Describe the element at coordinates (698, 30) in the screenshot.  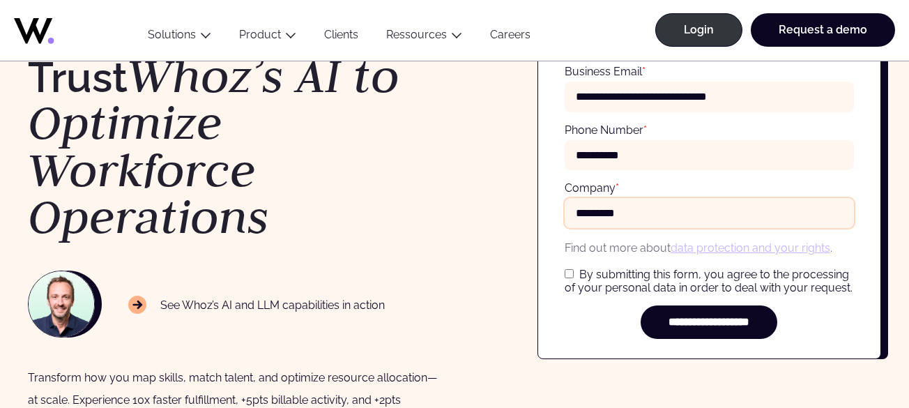
I see `a: Login` at that location.